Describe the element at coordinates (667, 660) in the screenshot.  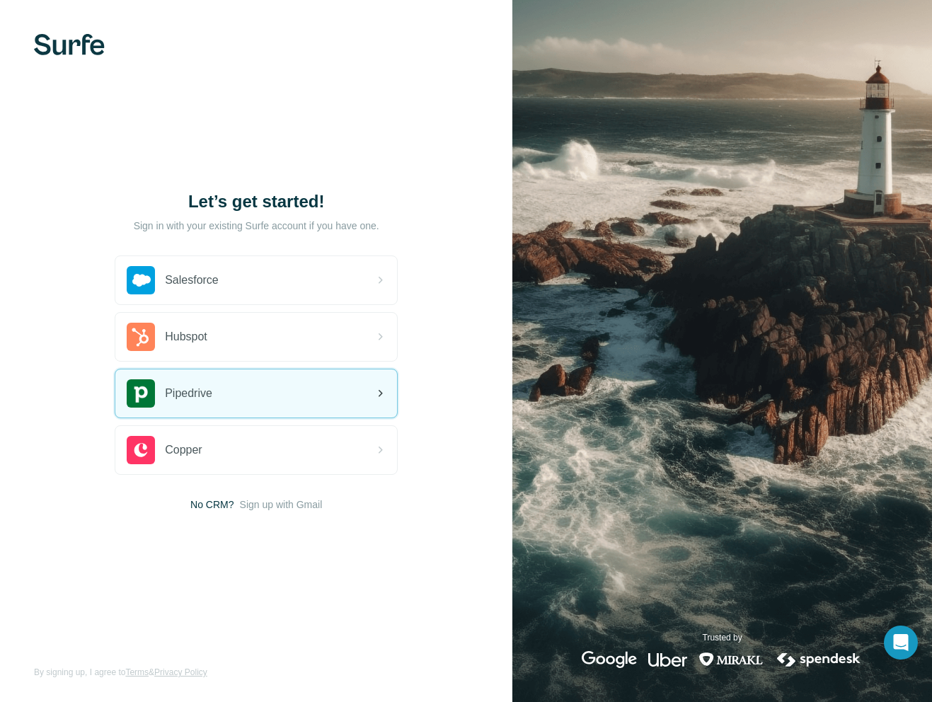
I see `img: uber's logo` at that location.